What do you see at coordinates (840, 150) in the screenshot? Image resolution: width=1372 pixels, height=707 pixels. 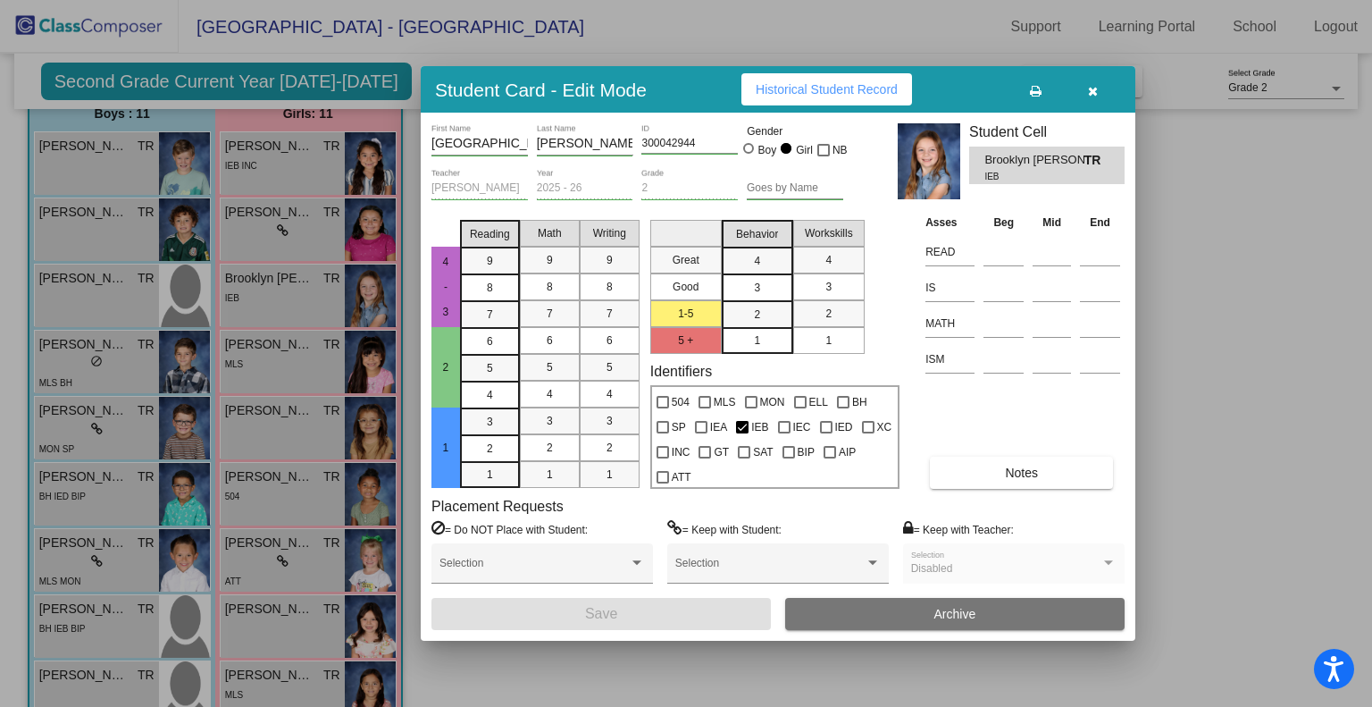 I see `span: NB` at bounding box center [840, 150].